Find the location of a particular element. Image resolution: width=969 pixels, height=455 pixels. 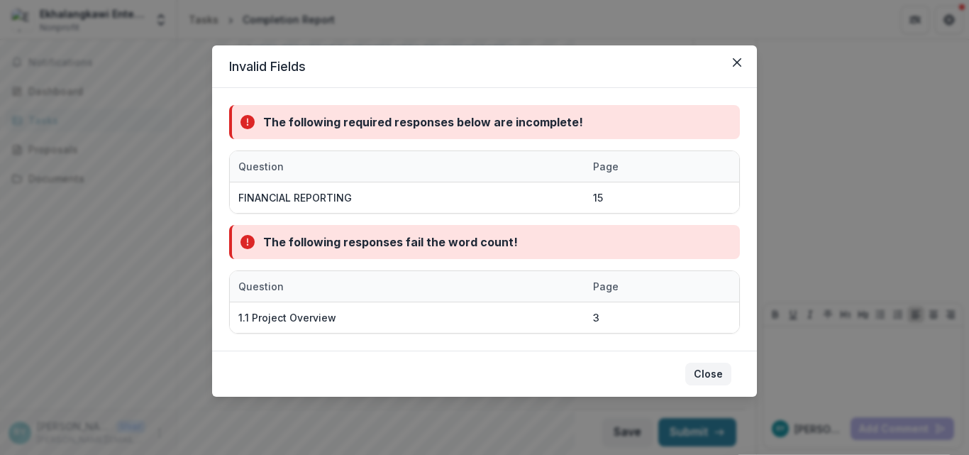

div: The following required responses below are incomplete! is located at coordinates (423, 122).